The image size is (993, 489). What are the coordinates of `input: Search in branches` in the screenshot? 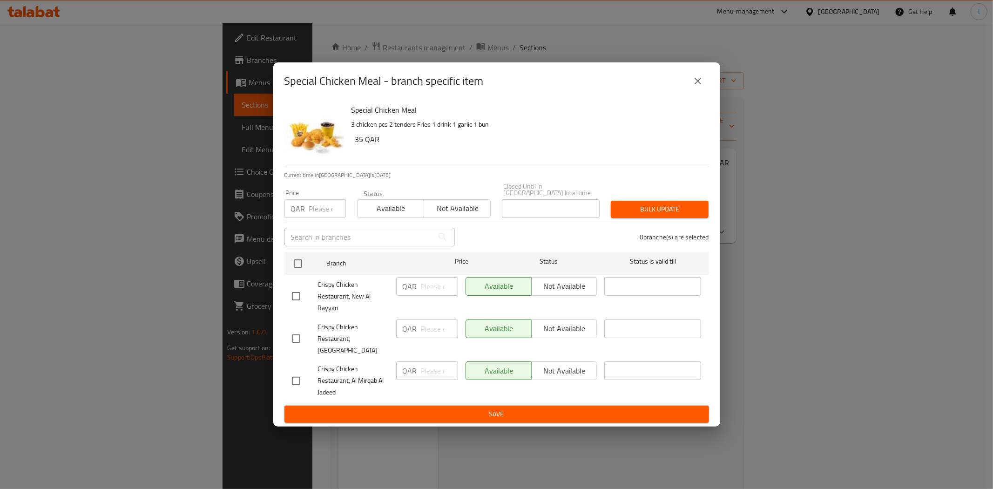 It's located at (359, 237).